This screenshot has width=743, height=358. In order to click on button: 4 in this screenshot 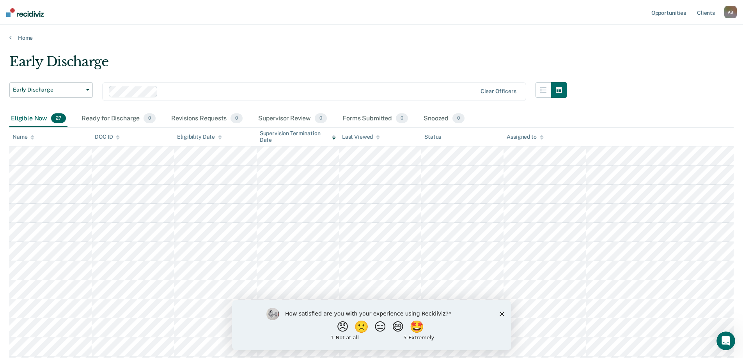, I will do `click(166, 27)`.